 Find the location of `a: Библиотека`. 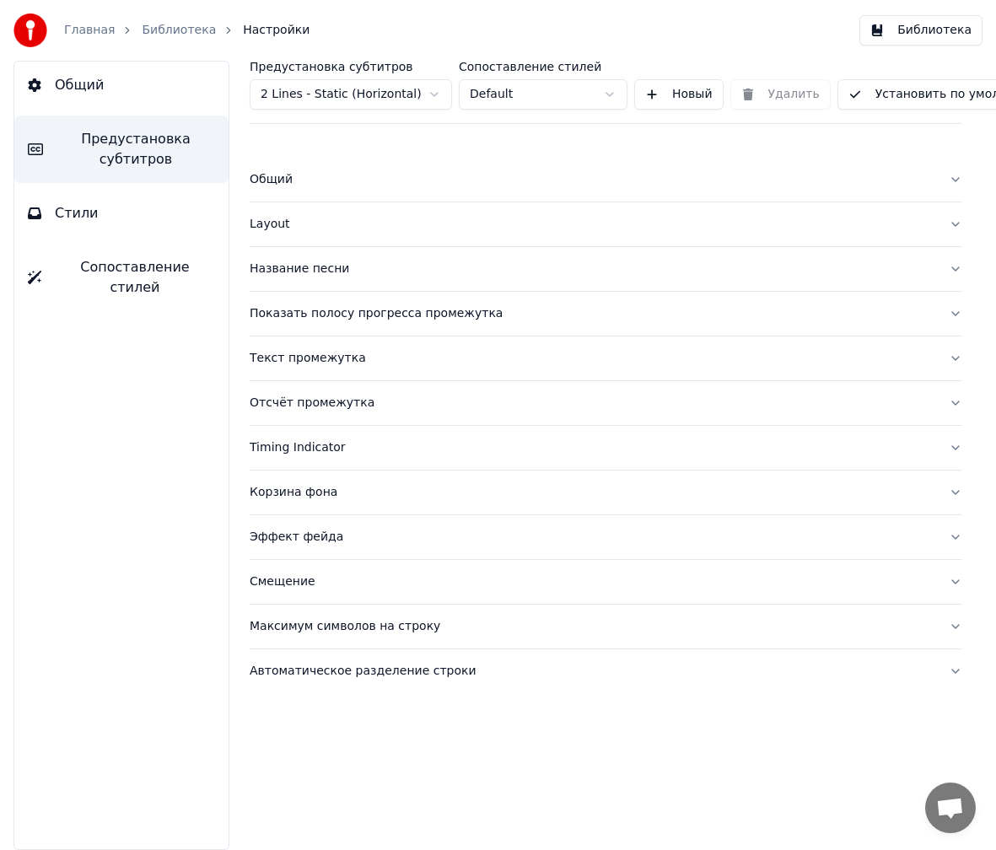

a: Библиотека is located at coordinates (179, 30).